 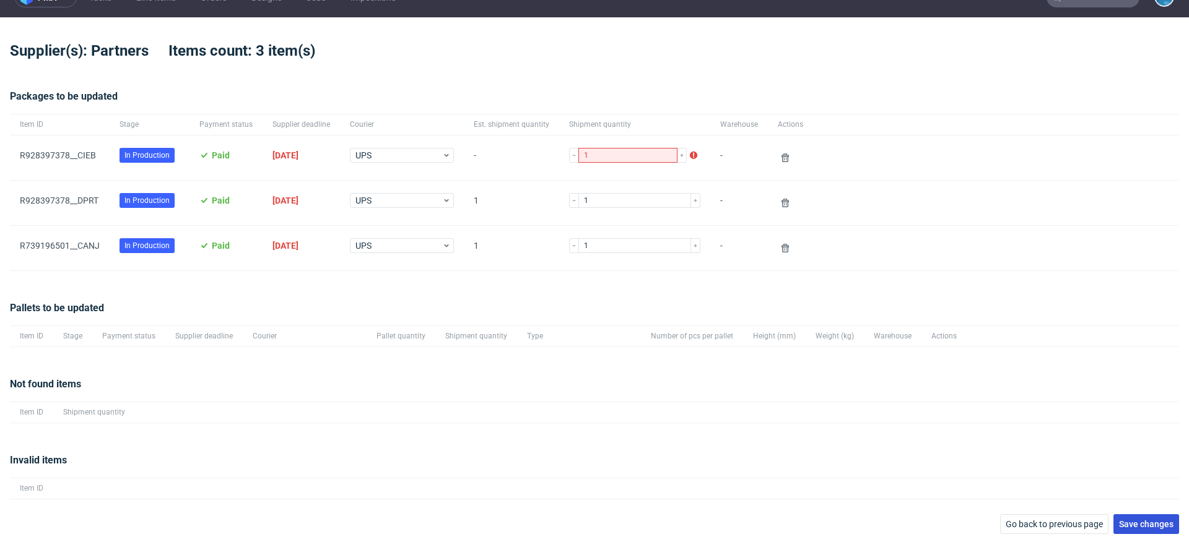 I want to click on span: Items count: 3 item(s), so click(x=251, y=51).